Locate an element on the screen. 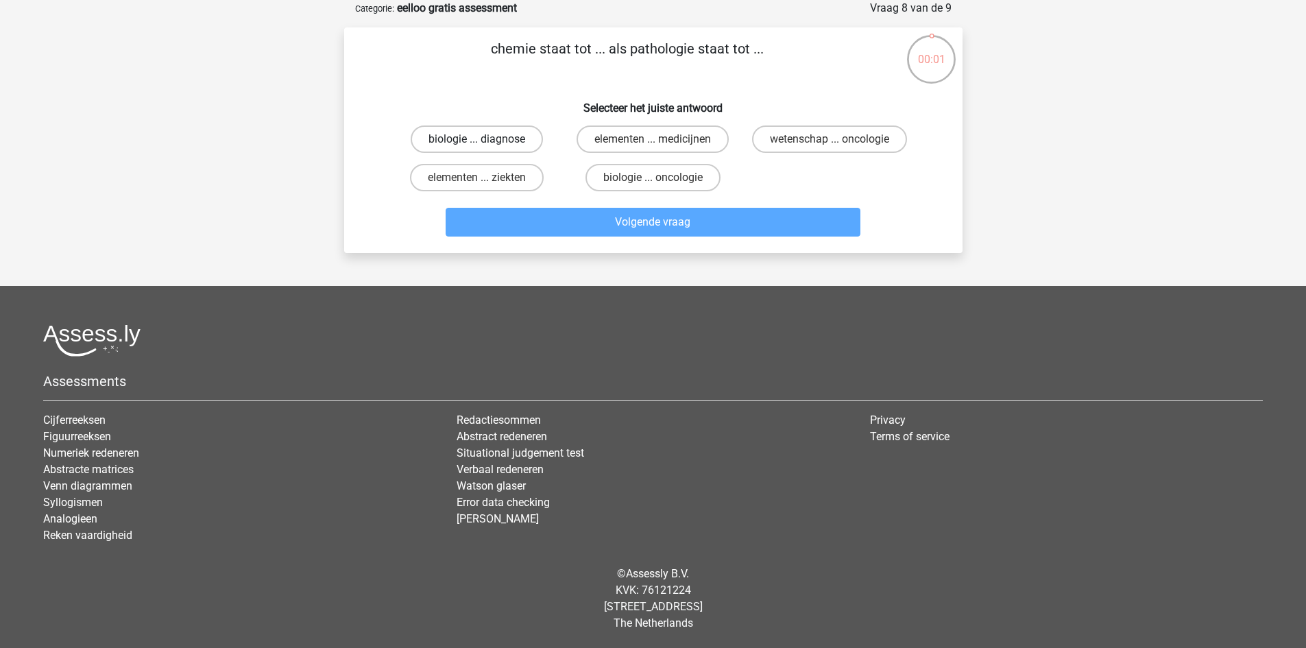  a: Cijferreeksen is located at coordinates (74, 420).